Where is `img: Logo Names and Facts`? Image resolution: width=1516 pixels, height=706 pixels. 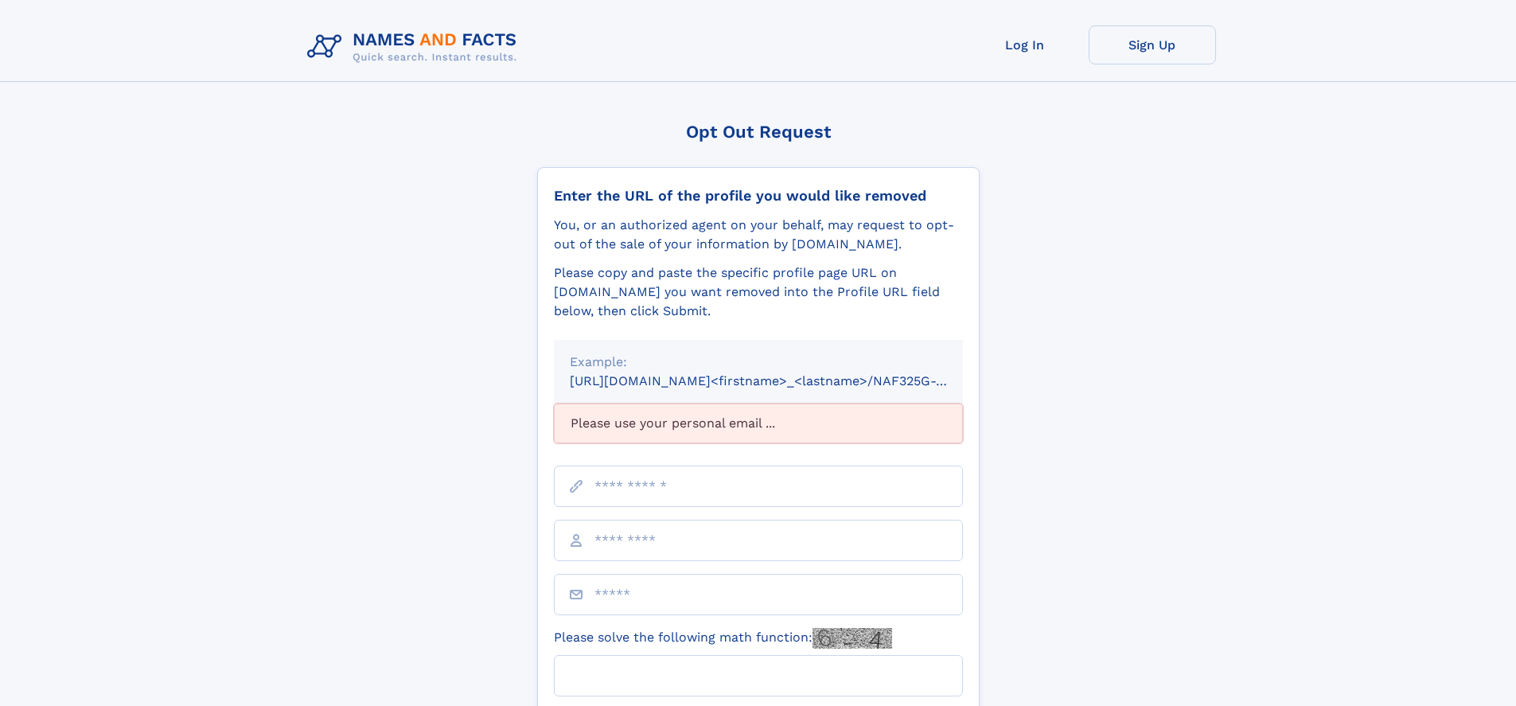 img: Logo Names and Facts is located at coordinates (415, 47).